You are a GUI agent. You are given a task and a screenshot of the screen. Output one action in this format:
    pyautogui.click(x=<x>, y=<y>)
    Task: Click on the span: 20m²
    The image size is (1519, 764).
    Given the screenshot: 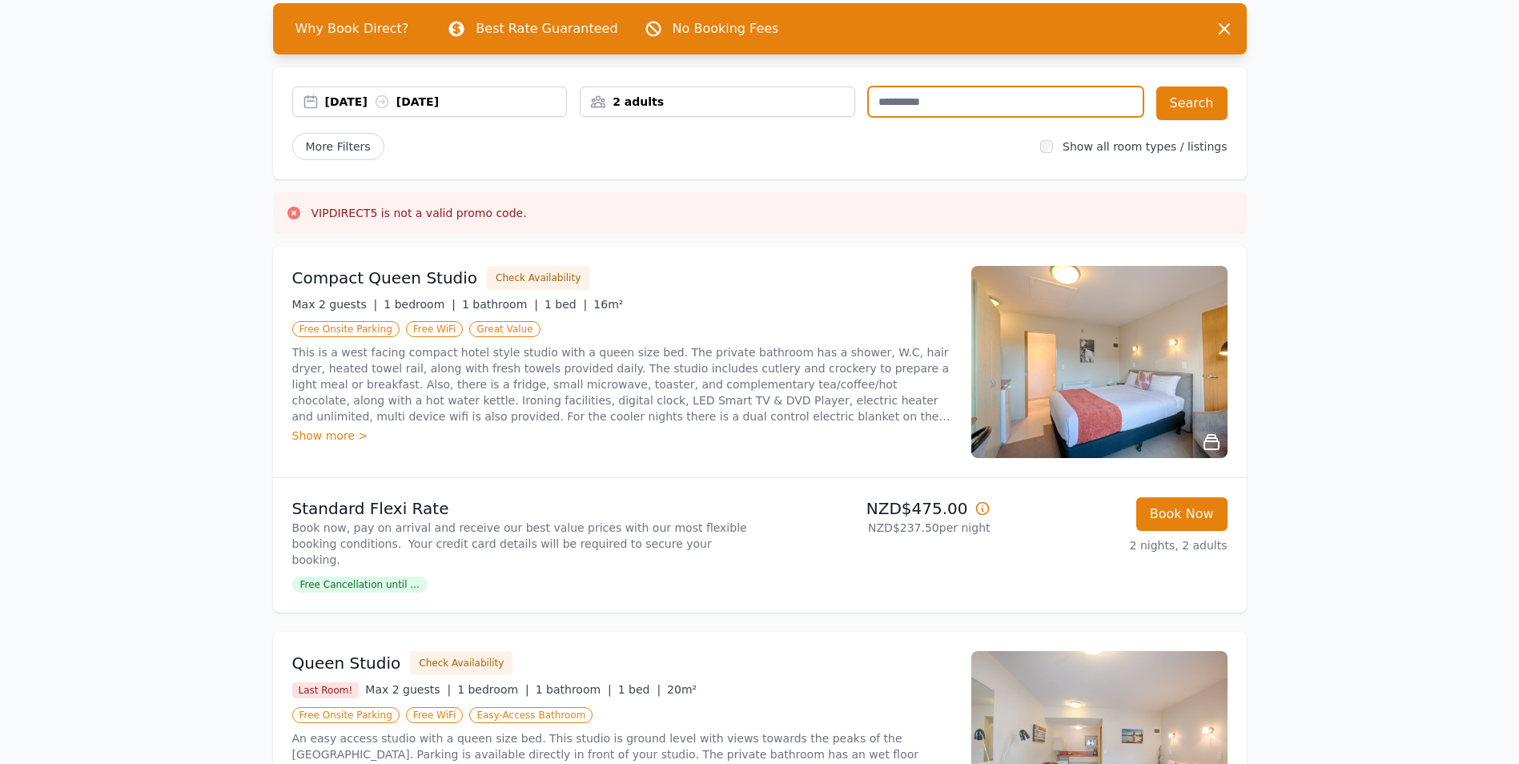 What is the action you would take?
    pyautogui.click(x=681, y=689)
    